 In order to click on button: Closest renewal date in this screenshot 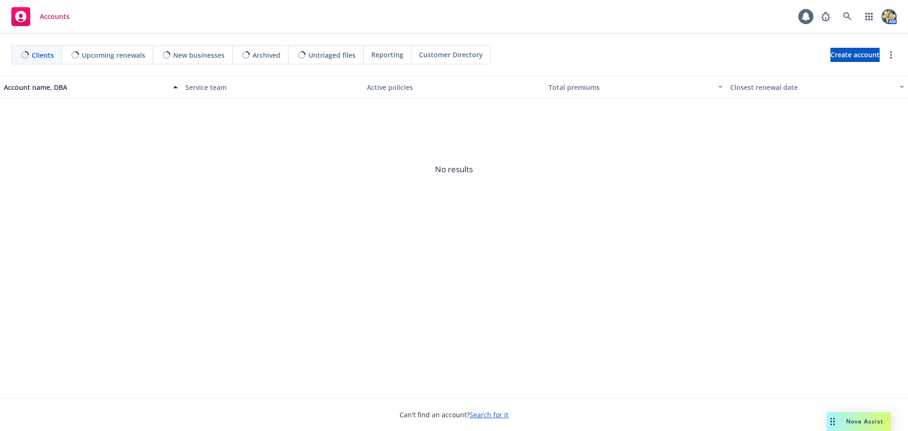, I will do `click(817, 87)`.